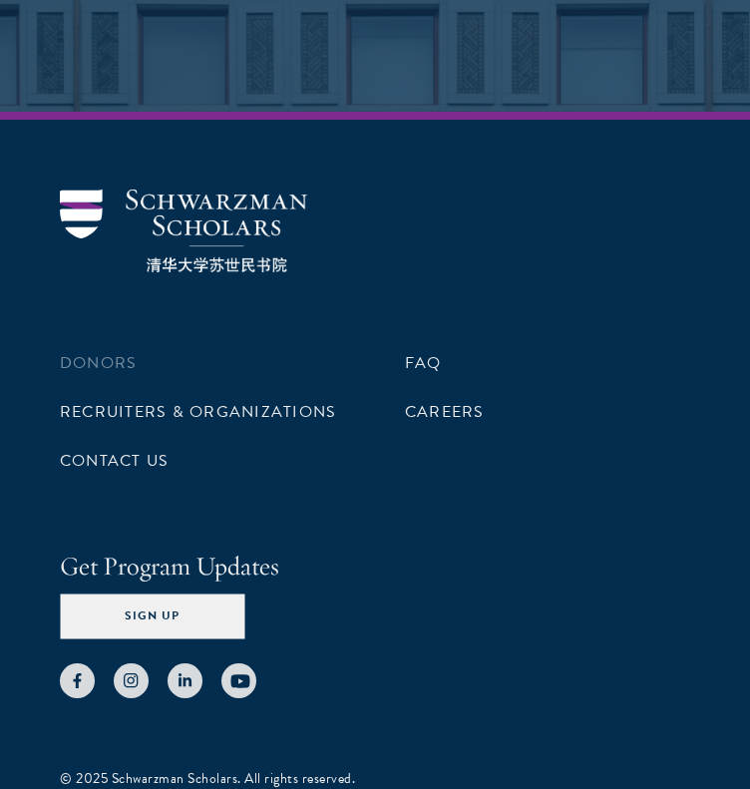  What do you see at coordinates (152, 616) in the screenshot?
I see `button: Sign Up` at bounding box center [152, 616].